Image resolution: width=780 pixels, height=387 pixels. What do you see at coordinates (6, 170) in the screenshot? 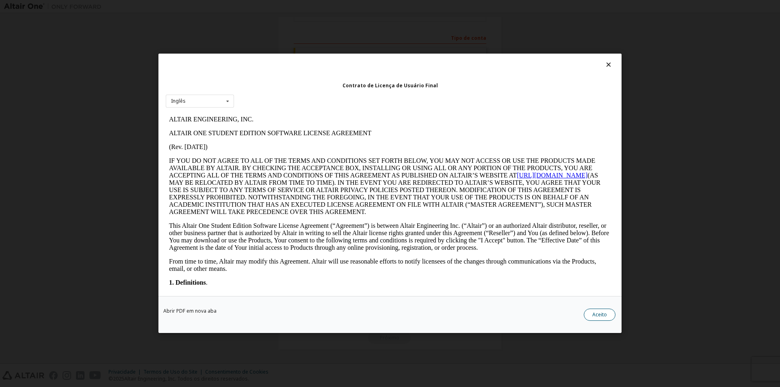
I see `strong: 1.` at bounding box center [6, 170].